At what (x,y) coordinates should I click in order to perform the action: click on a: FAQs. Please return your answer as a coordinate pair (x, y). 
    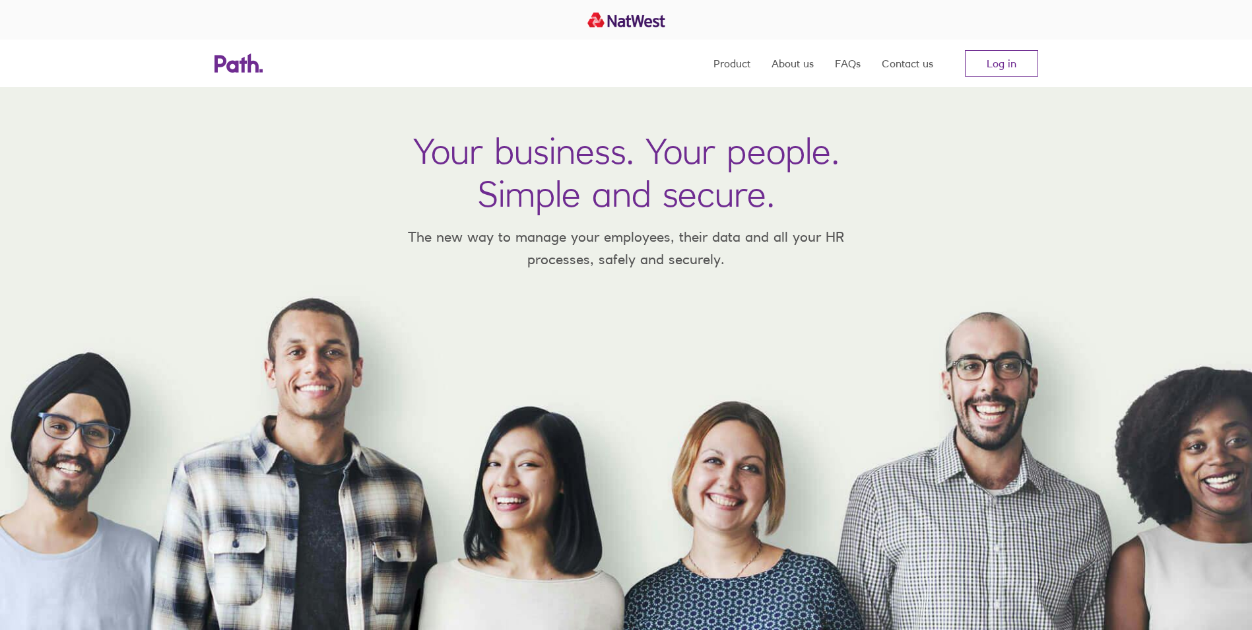
    Looking at the image, I should click on (848, 63).